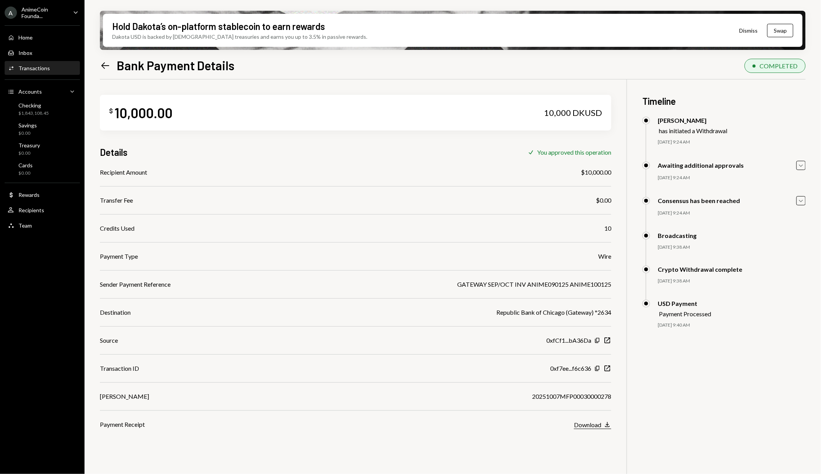 The image size is (821, 474). Describe the element at coordinates (33, 105) in the screenshot. I see `div: Checking` at that location.